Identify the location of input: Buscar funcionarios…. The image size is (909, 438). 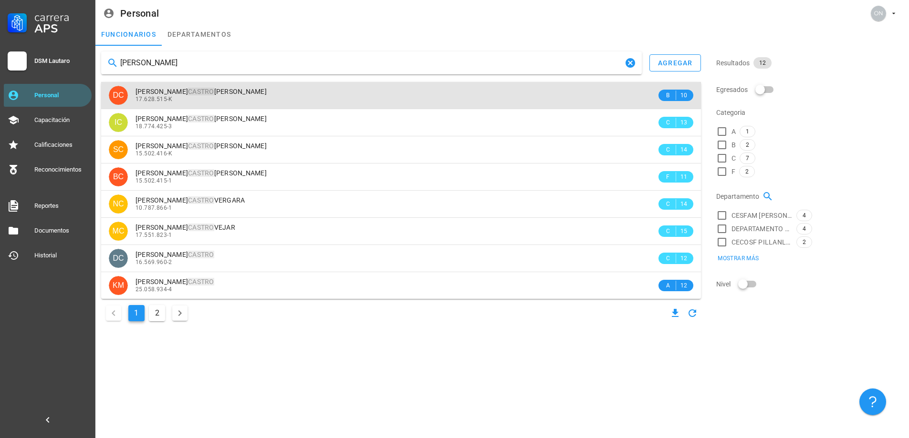
(371, 63).